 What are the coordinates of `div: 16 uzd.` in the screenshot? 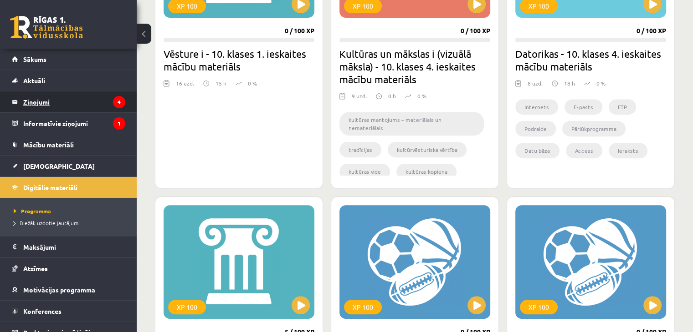 It's located at (185, 86).